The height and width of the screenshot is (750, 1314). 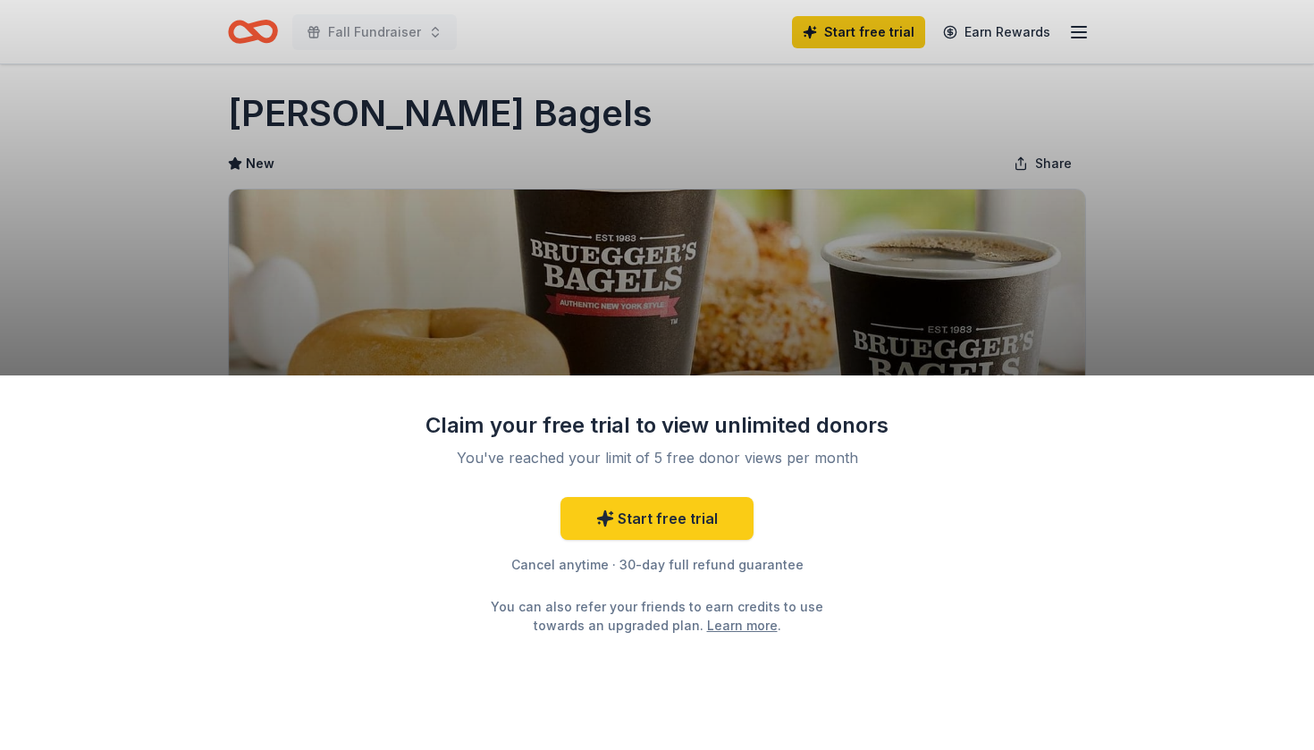 What do you see at coordinates (657, 458) in the screenshot?
I see `div: You've reached your limit of 5 free donor views per month` at bounding box center [657, 458].